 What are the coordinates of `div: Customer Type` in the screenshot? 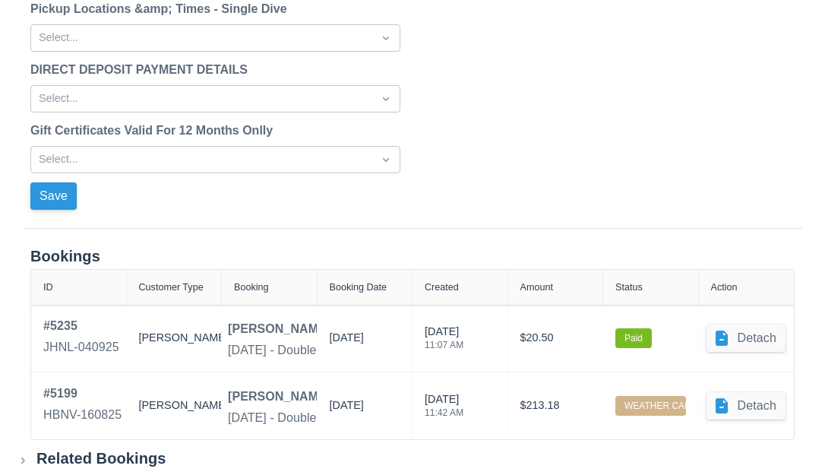 It's located at (171, 287).